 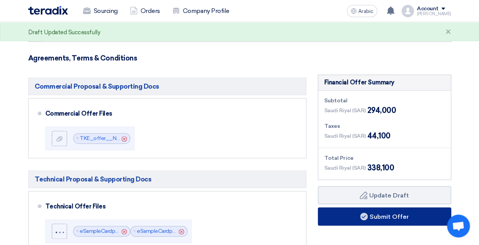 I want to click on a: Orders, so click(x=145, y=11).